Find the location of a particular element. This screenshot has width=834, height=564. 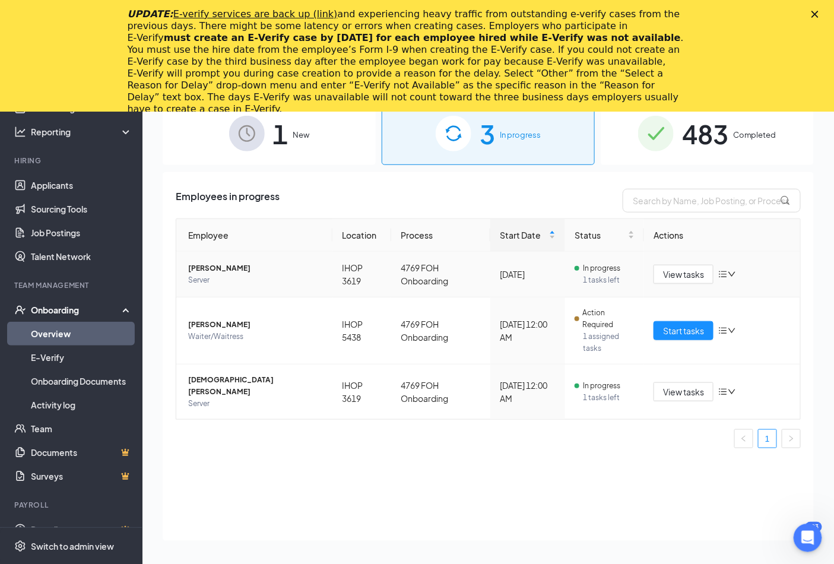

div: Payroll is located at coordinates (72, 504).